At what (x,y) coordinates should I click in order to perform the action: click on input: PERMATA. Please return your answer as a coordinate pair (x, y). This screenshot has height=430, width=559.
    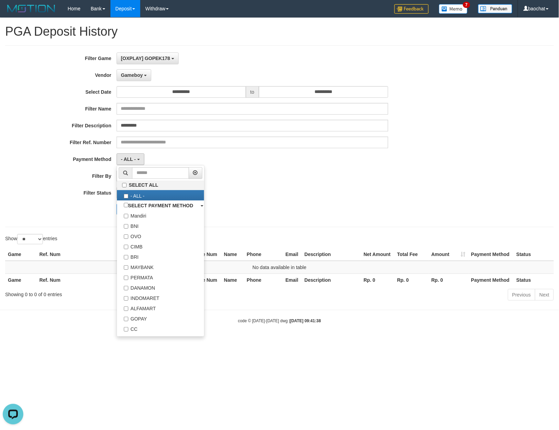
    Looking at the image, I should click on (126, 277).